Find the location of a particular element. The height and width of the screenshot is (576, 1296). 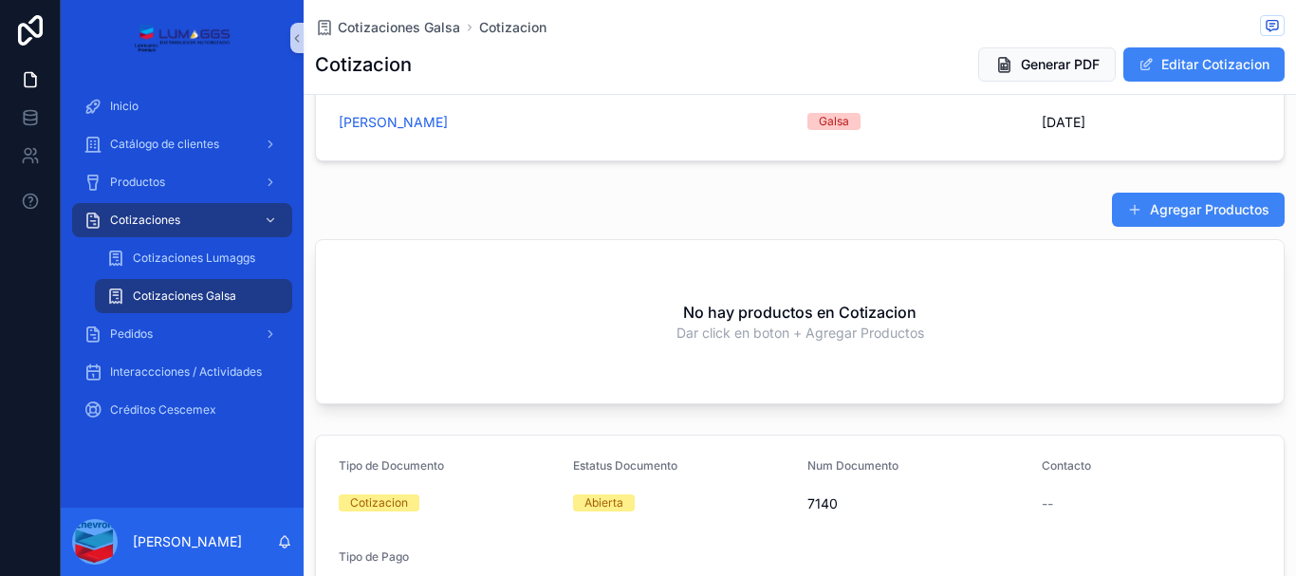

span: 7140 is located at coordinates (916, 504).